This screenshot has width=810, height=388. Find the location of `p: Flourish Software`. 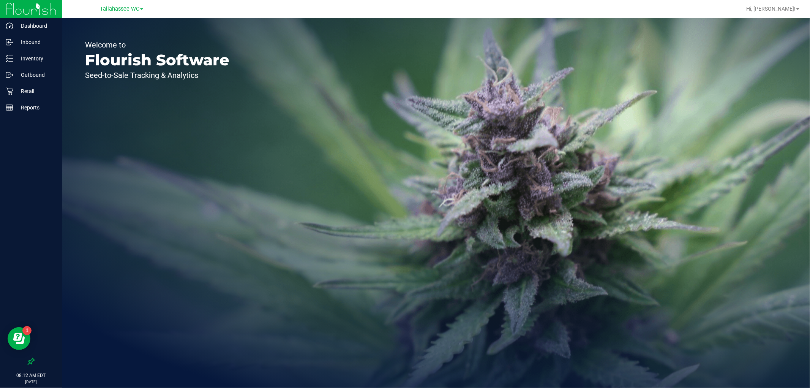

p: Flourish Software is located at coordinates (157, 60).